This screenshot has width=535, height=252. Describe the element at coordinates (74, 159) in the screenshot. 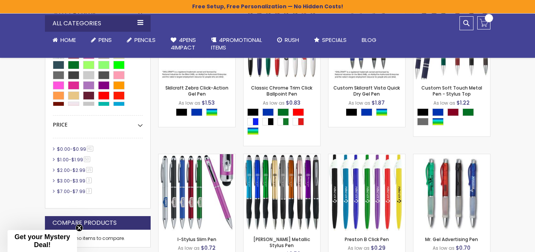

I see `a: $1.00-$1.9950` at that location.